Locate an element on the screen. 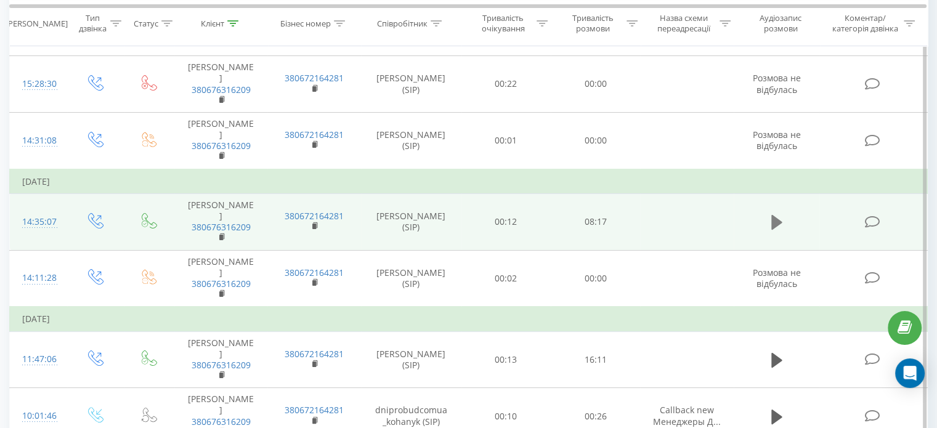  div: Статус is located at coordinates (146, 23).